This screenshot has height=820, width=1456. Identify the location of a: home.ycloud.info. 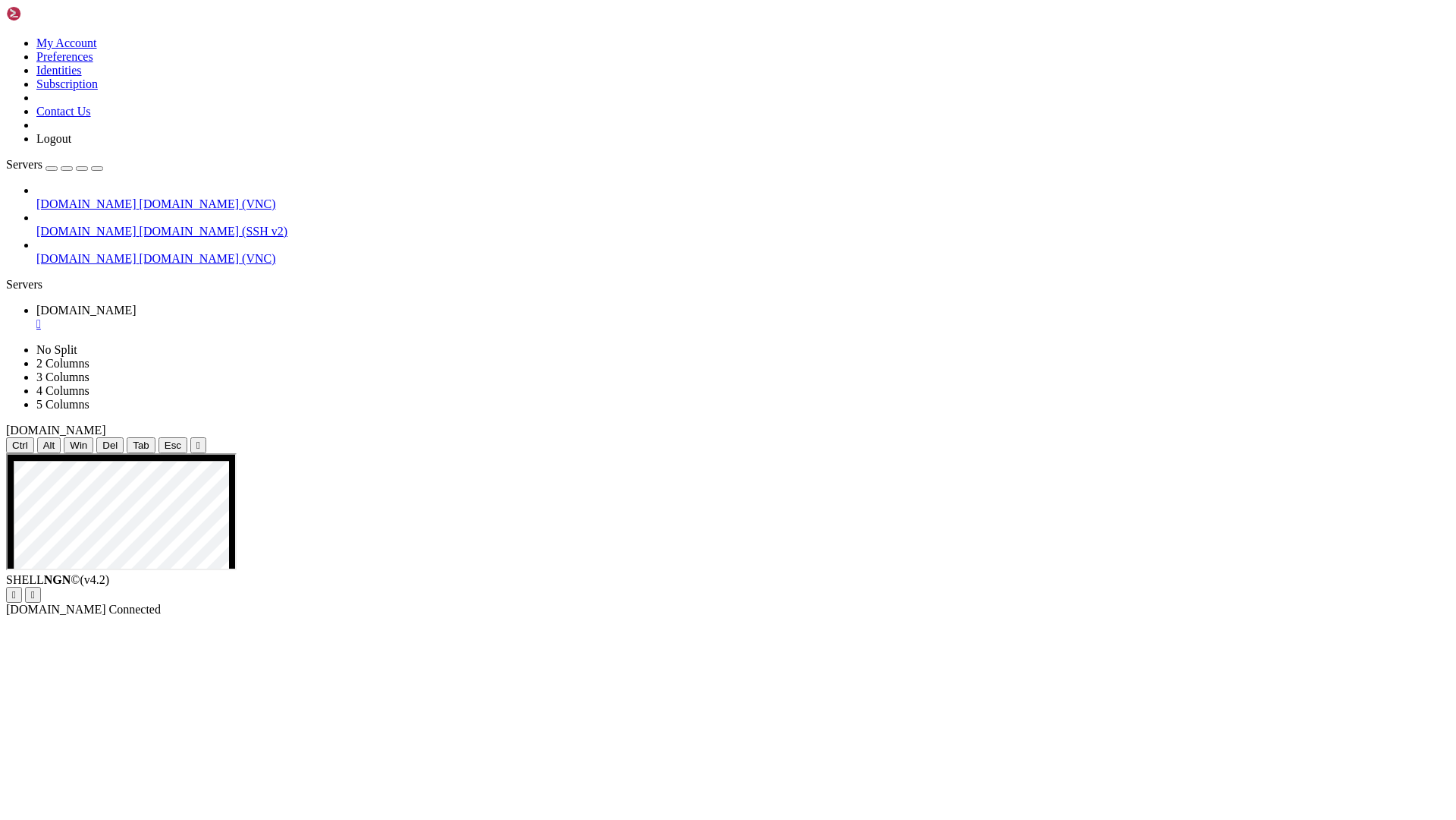
(743, 317).